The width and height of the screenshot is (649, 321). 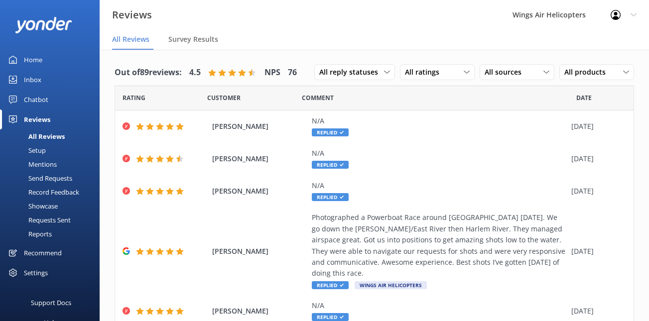 I want to click on div: Support Docs, so click(x=51, y=303).